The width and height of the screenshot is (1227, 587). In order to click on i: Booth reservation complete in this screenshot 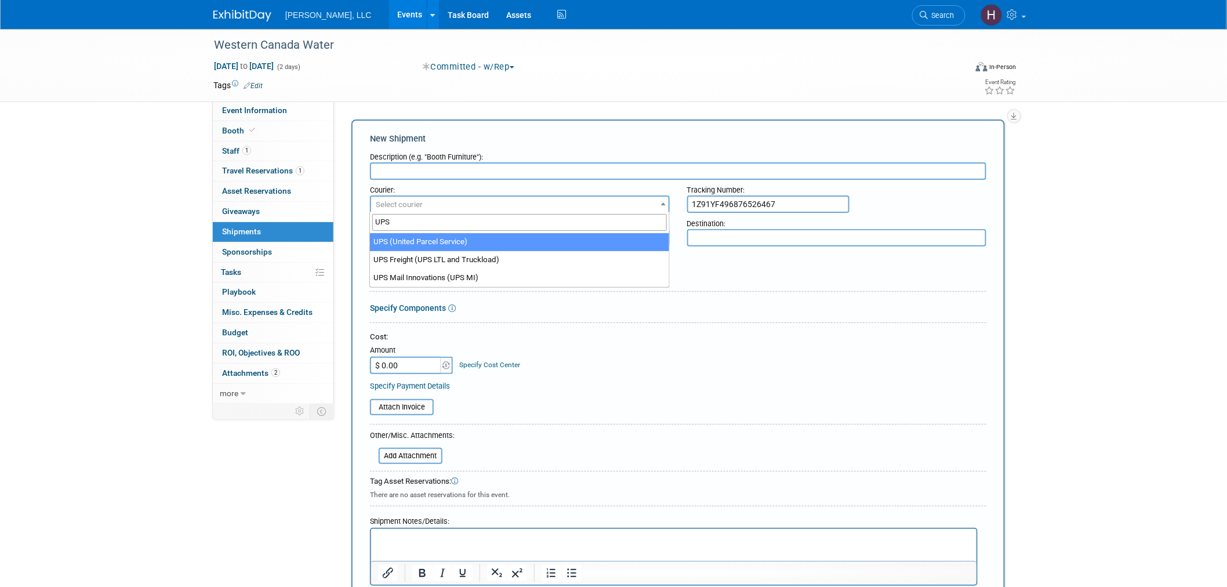, I will do `click(252, 130)`.